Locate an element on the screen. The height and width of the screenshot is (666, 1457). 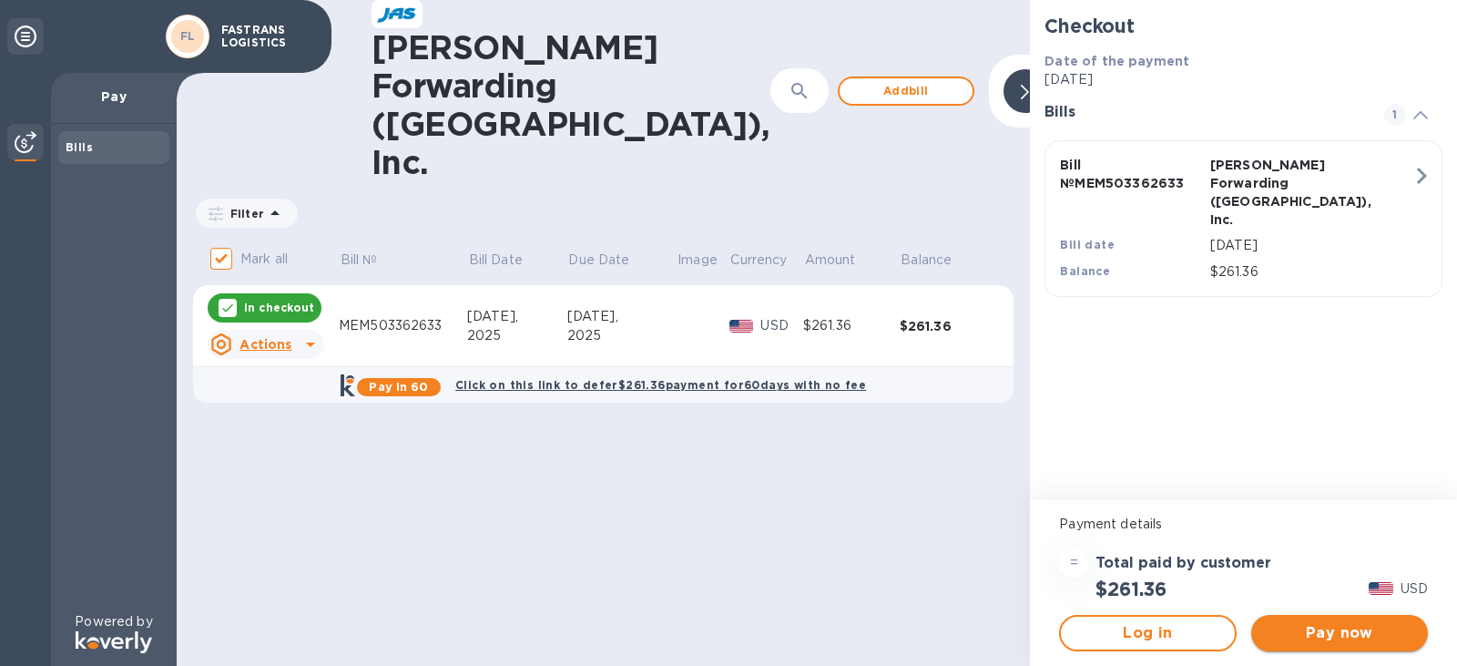
b: Balance is located at coordinates (1084, 270).